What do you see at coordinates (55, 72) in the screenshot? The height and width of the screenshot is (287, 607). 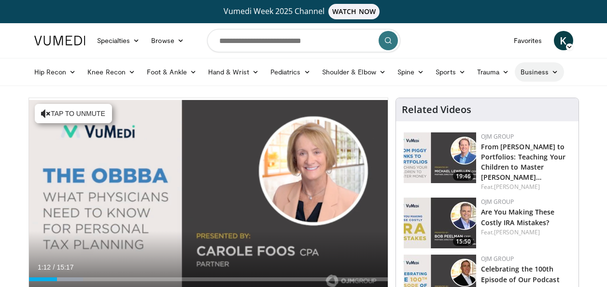 I see `a: Hip Recon` at bounding box center [55, 72].